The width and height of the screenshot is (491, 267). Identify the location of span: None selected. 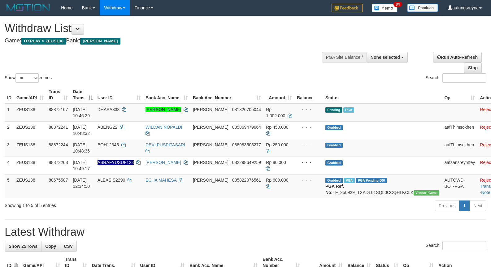
(385, 57).